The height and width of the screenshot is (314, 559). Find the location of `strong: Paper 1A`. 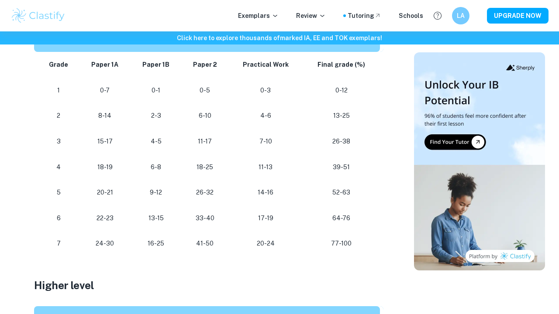

strong: Paper 1A is located at coordinates (105, 65).